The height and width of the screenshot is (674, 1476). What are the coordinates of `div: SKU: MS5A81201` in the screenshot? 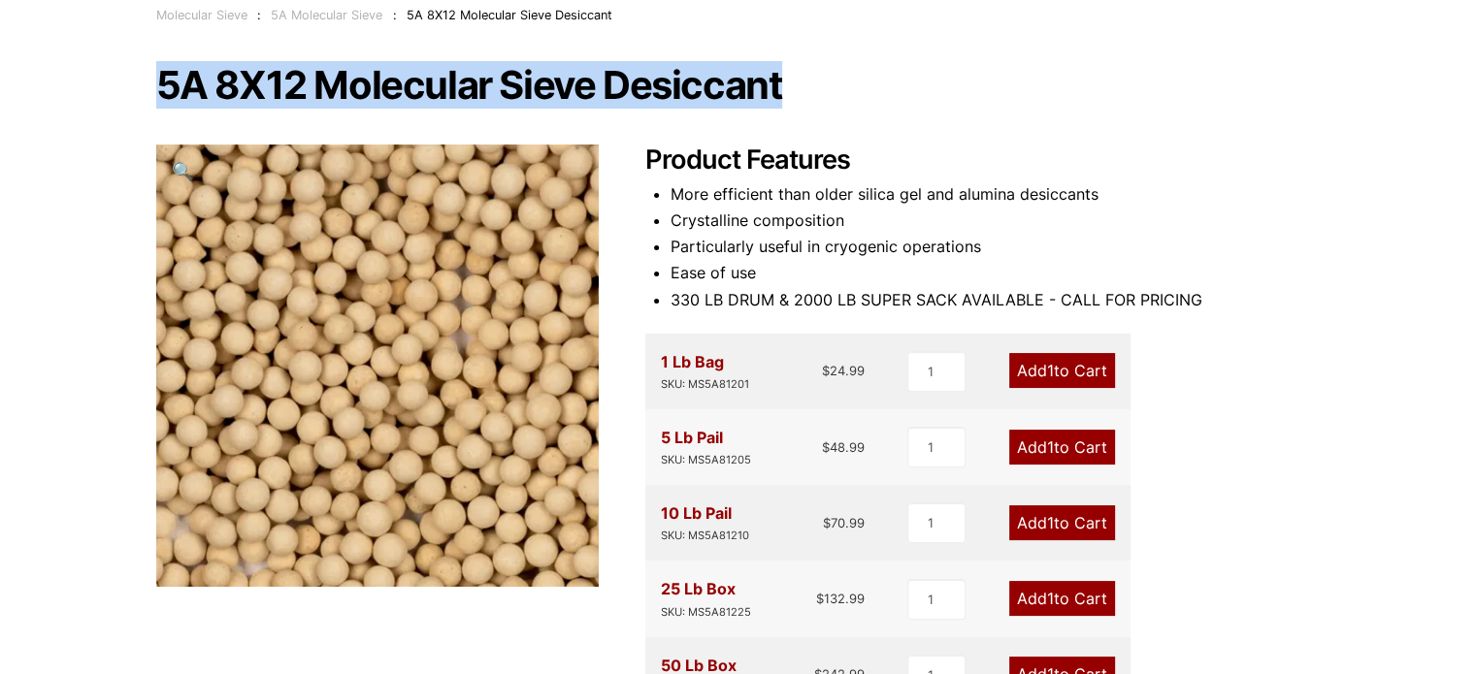 It's located at (704, 384).